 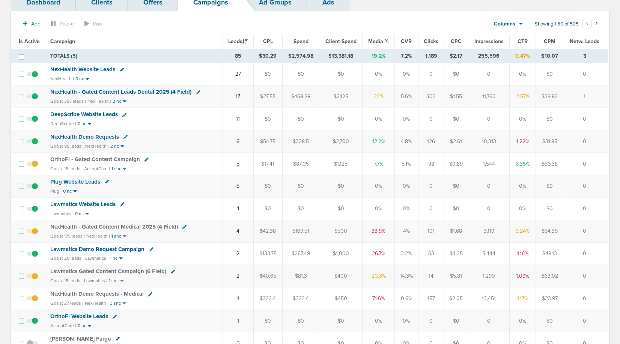 I want to click on td: $1.68, so click(x=456, y=232).